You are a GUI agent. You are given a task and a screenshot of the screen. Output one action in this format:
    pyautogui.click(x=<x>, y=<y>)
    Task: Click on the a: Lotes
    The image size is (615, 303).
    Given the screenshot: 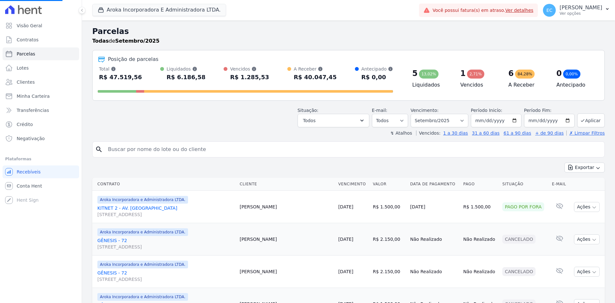 What is the action you would take?
    pyautogui.click(x=41, y=68)
    